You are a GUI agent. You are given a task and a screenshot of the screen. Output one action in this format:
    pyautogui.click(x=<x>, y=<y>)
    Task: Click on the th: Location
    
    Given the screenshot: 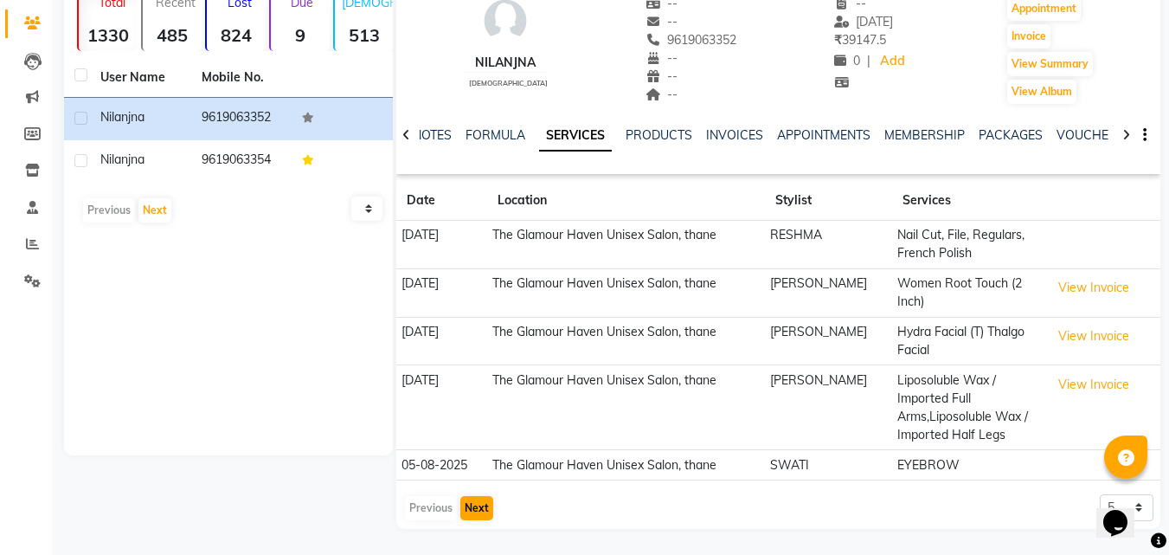 What is the action you would take?
    pyautogui.click(x=626, y=201)
    